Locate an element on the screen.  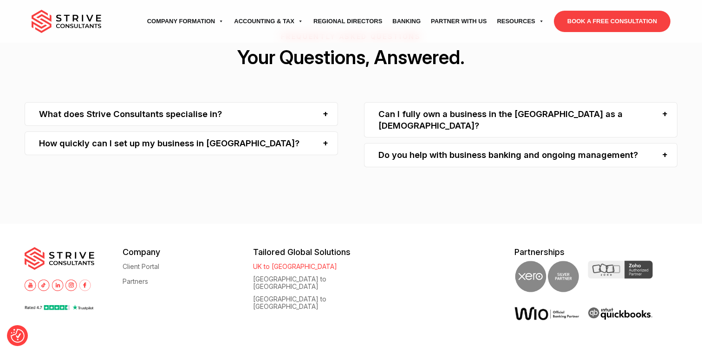
h5: Partnerships is located at coordinates (596, 251).